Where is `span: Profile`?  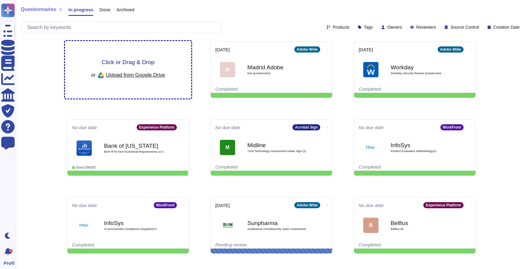 span: Profile is located at coordinates (9, 263).